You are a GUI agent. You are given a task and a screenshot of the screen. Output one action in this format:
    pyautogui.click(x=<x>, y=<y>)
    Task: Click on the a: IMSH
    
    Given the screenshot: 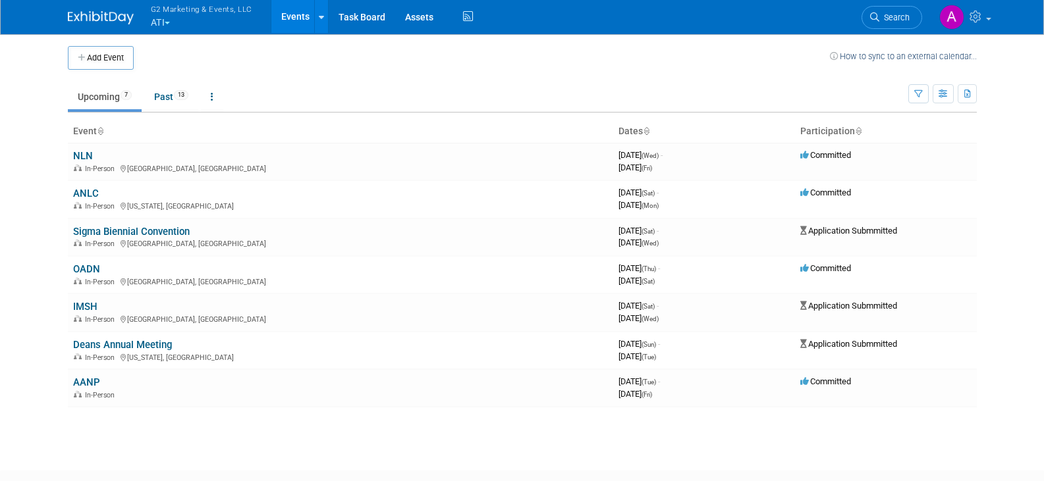 What is the action you would take?
    pyautogui.click(x=85, y=307)
    